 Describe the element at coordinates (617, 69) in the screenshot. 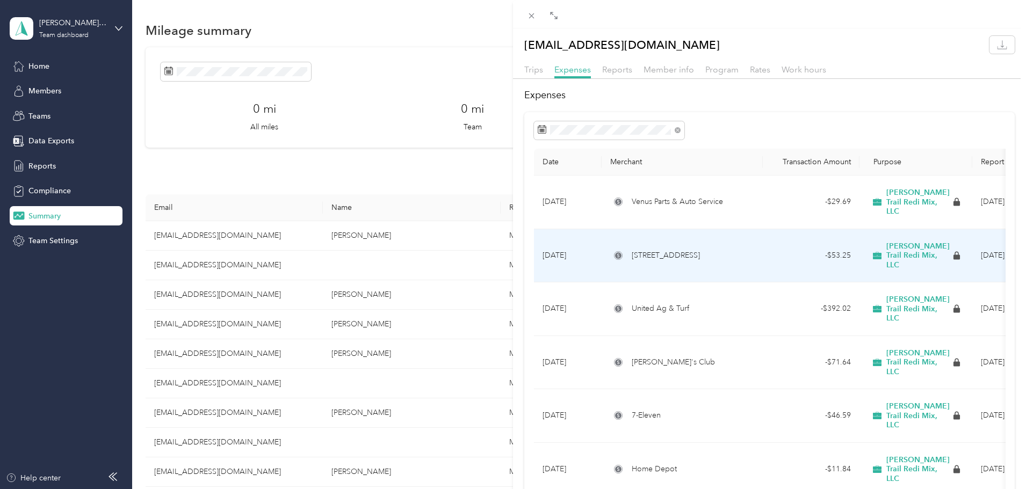

I see `span: Reports` at that location.